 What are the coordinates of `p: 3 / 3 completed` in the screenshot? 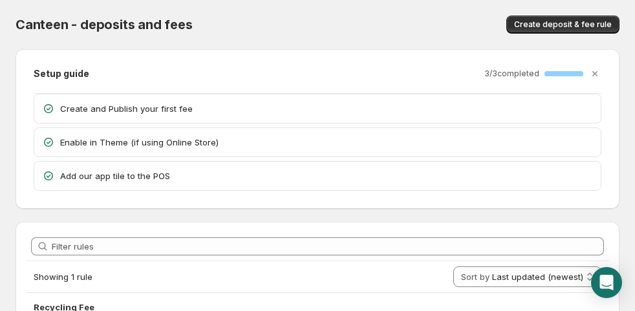 It's located at (512, 74).